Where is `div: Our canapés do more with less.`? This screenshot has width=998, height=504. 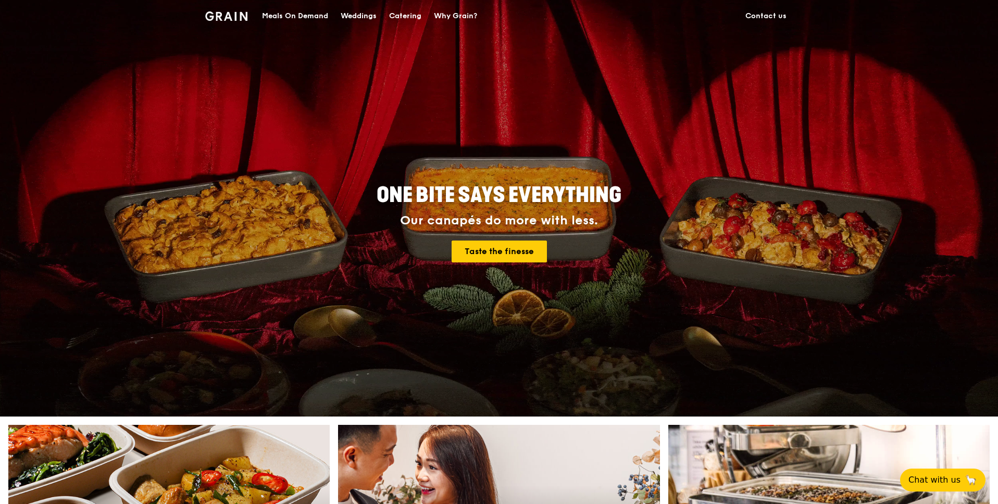
div: Our canapés do more with less. is located at coordinates (499, 221).